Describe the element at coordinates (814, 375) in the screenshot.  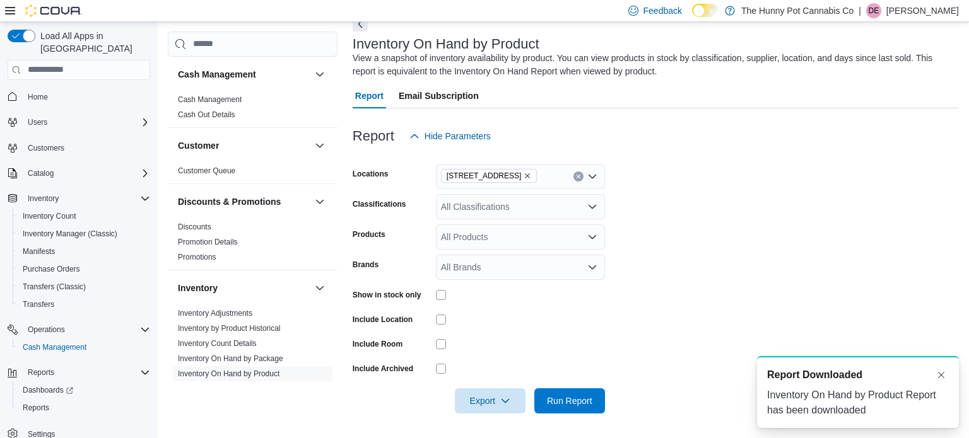
I see `span: Report Downloaded` at that location.